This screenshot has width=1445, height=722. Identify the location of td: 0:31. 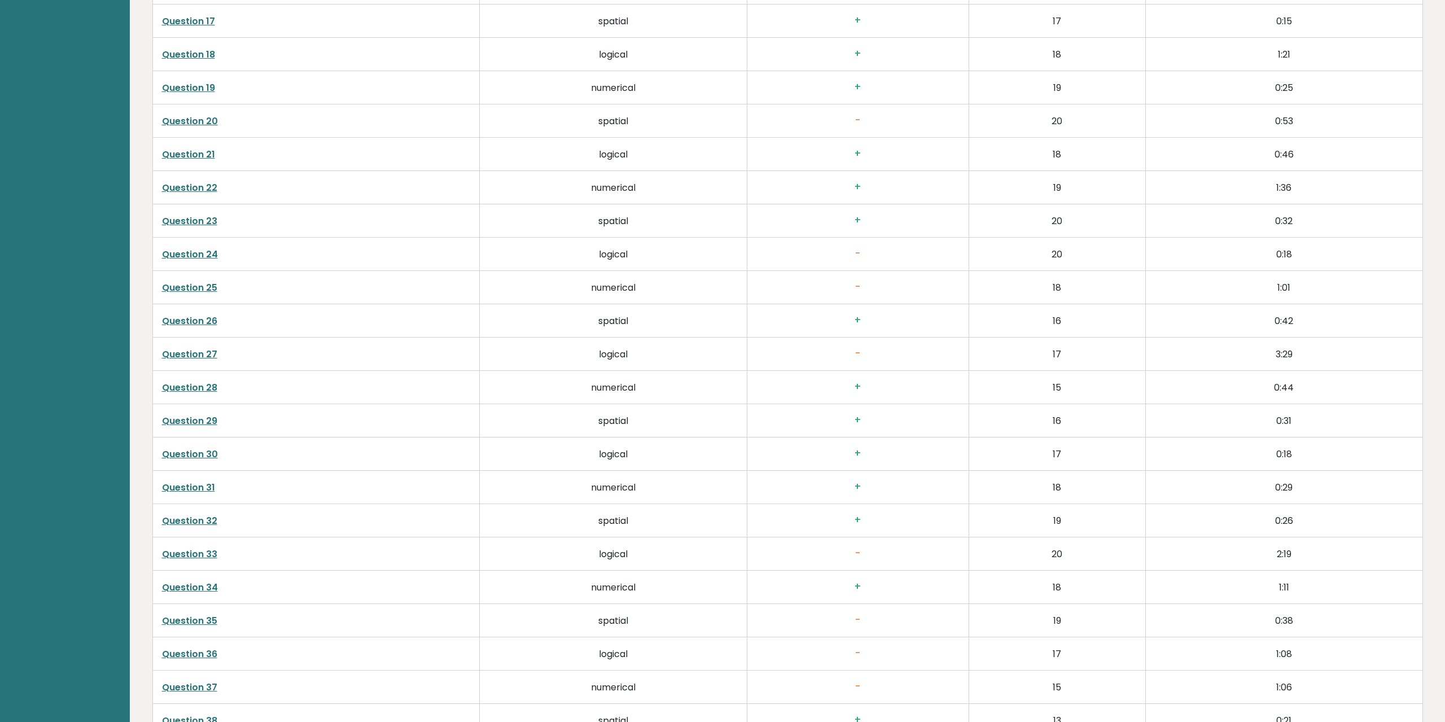
(1283, 420).